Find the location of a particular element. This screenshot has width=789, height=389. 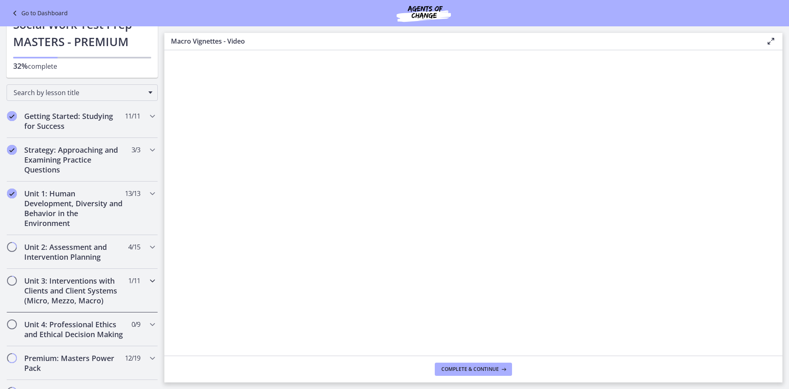

span: 1 / 11 is located at coordinates (134, 280).